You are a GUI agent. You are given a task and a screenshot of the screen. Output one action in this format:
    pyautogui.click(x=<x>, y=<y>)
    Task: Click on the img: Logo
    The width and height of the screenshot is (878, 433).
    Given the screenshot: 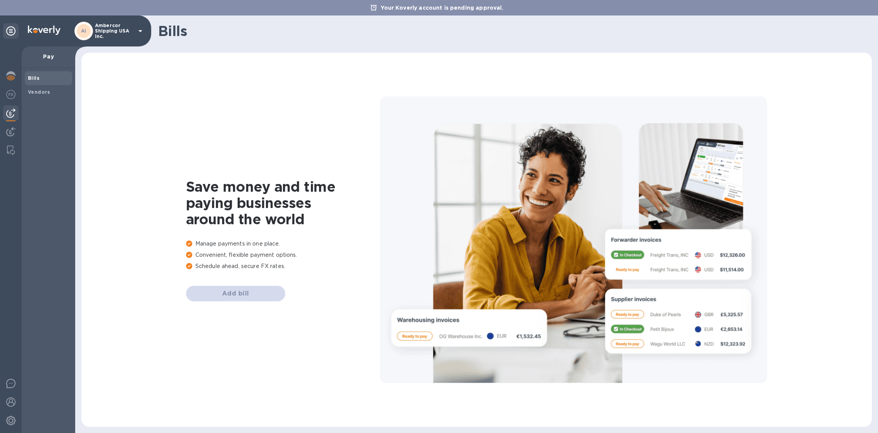 What is the action you would take?
    pyautogui.click(x=44, y=30)
    